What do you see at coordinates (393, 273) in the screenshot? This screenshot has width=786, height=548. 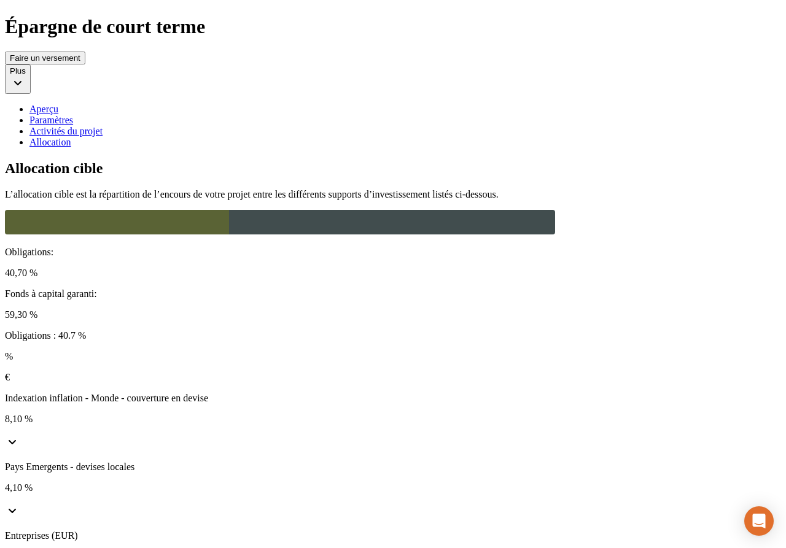 I see `p: 40,70 %` at bounding box center [393, 273].